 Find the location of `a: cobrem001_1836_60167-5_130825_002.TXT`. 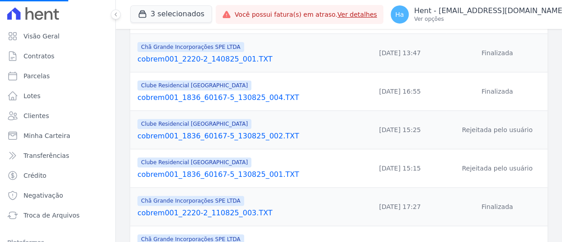

a: cobrem001_1836_60167-5_130825_002.TXT is located at coordinates (243, 136).